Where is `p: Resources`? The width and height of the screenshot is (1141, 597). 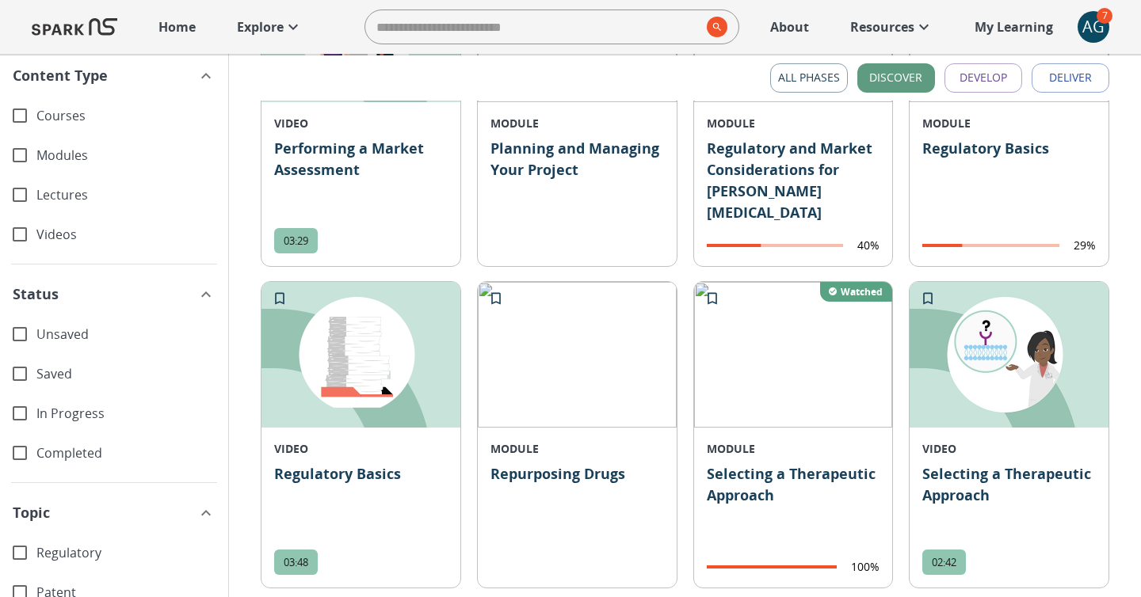
p: Resources is located at coordinates (882, 27).